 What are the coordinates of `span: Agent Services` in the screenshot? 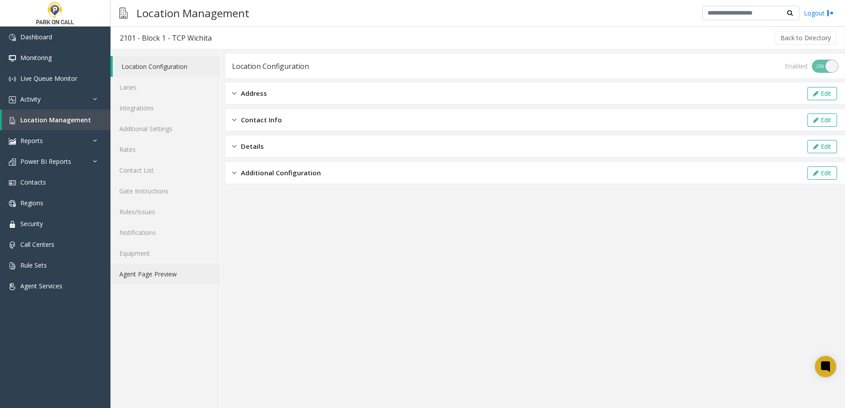 It's located at (41, 286).